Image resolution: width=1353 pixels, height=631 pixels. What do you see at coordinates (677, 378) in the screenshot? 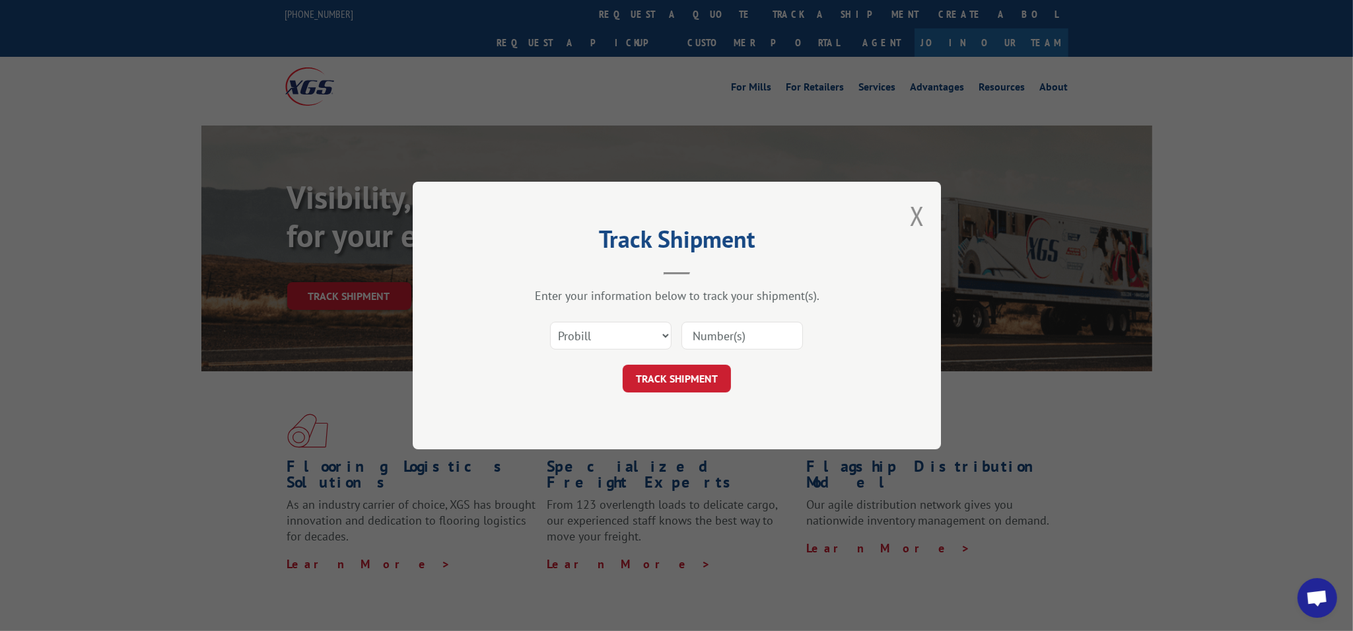
I see `button: TRACK SHIPMENT` at bounding box center [677, 378].